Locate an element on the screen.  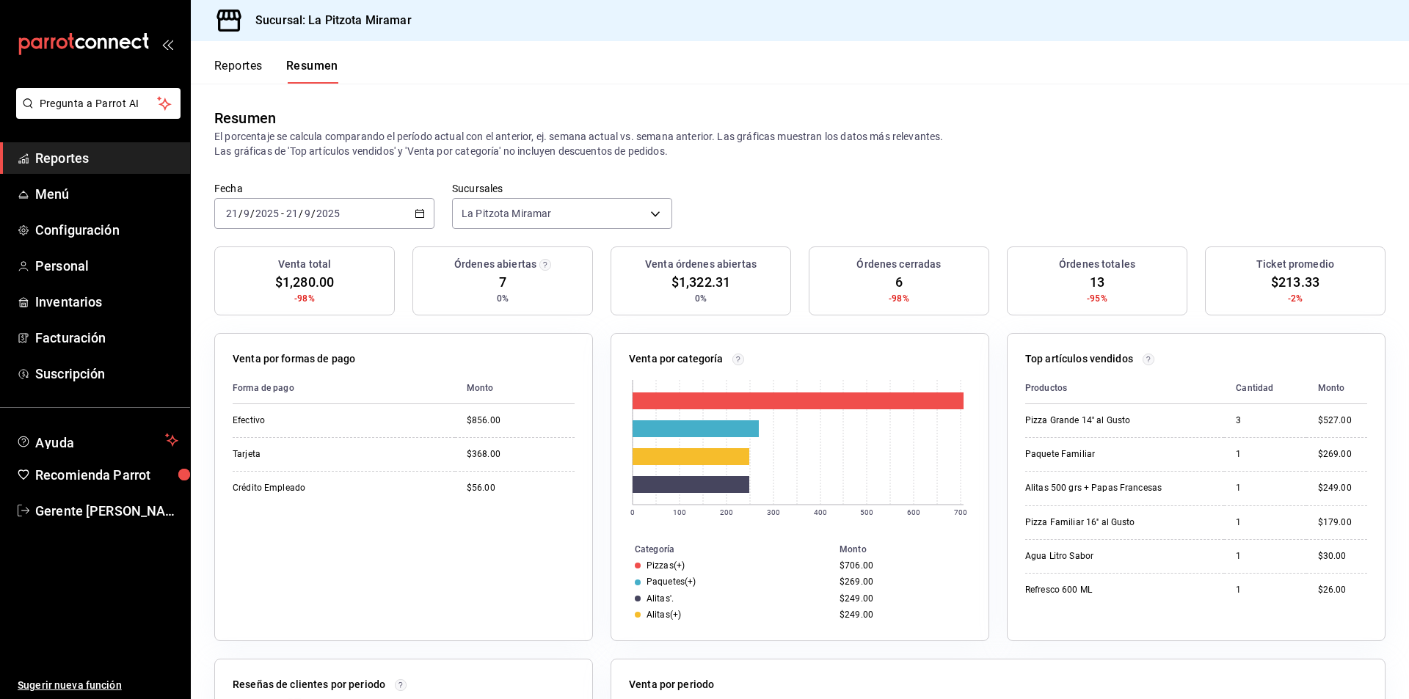
p: Reseñas de clientes por periodo is located at coordinates (309, 685).